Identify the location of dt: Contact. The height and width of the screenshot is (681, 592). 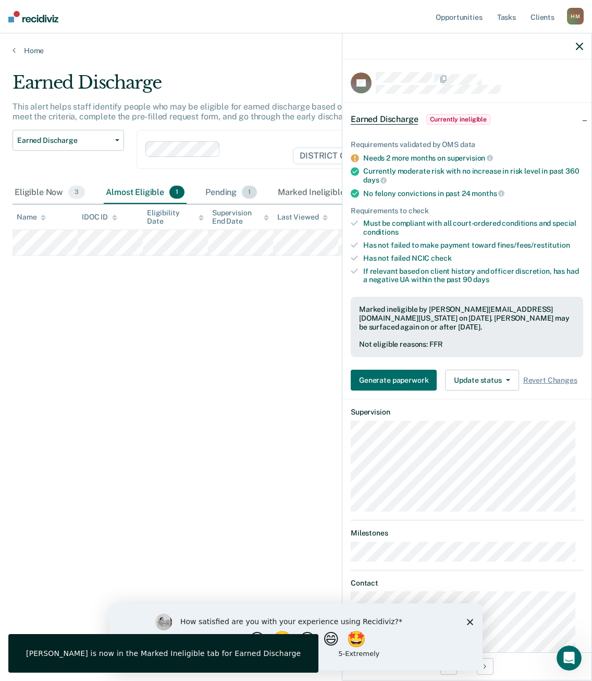
(467, 583).